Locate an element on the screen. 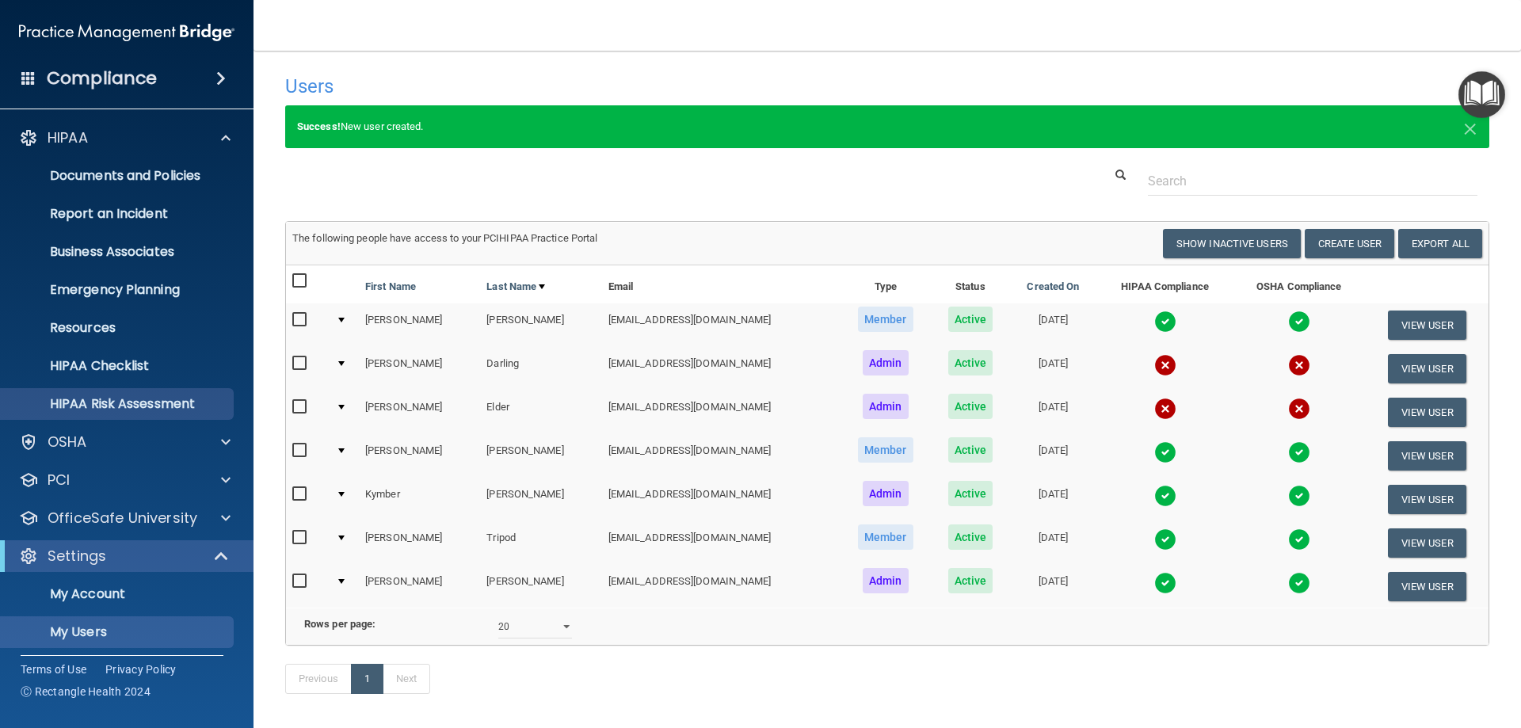  div: New user created. is located at coordinates (887, 127).